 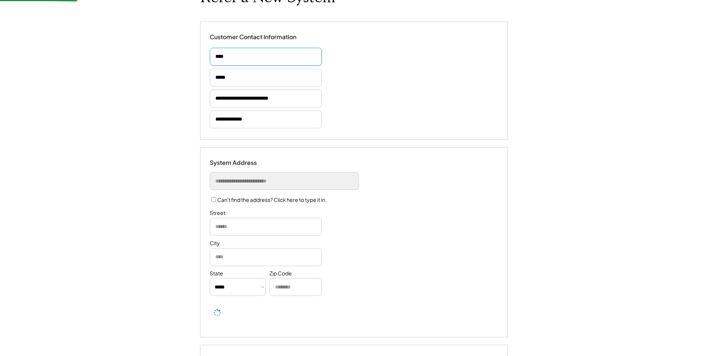 What do you see at coordinates (253, 37) in the screenshot?
I see `div: Customer Contact Information` at bounding box center [253, 37].